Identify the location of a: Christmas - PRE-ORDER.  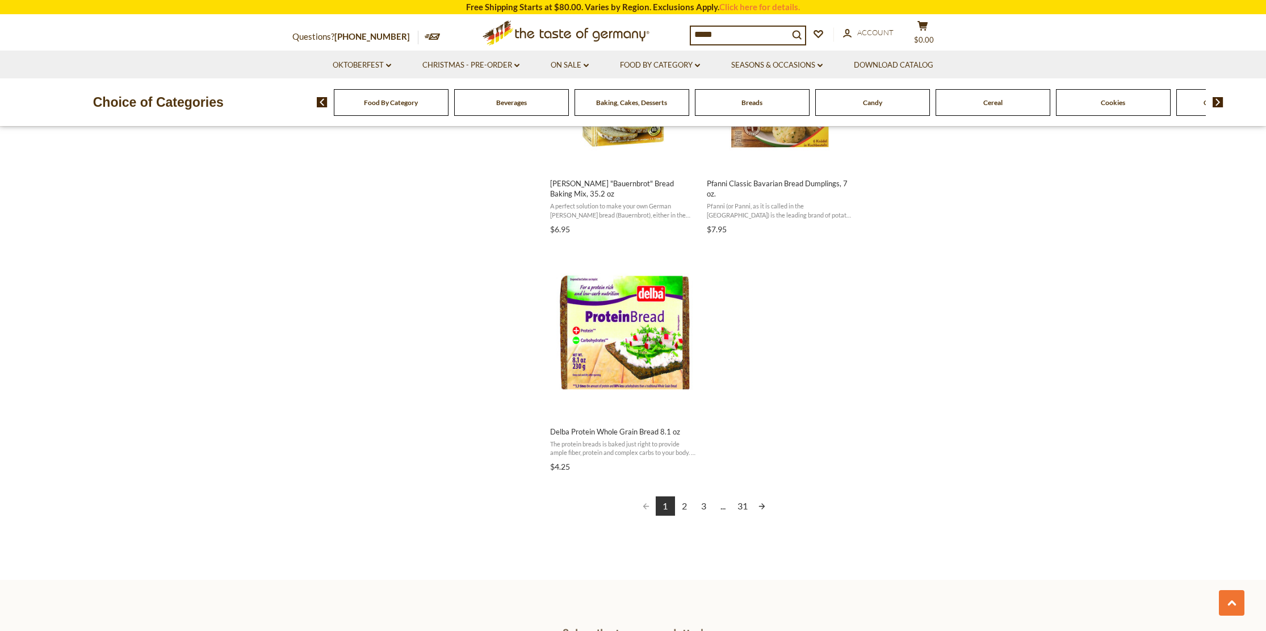
(471, 65).